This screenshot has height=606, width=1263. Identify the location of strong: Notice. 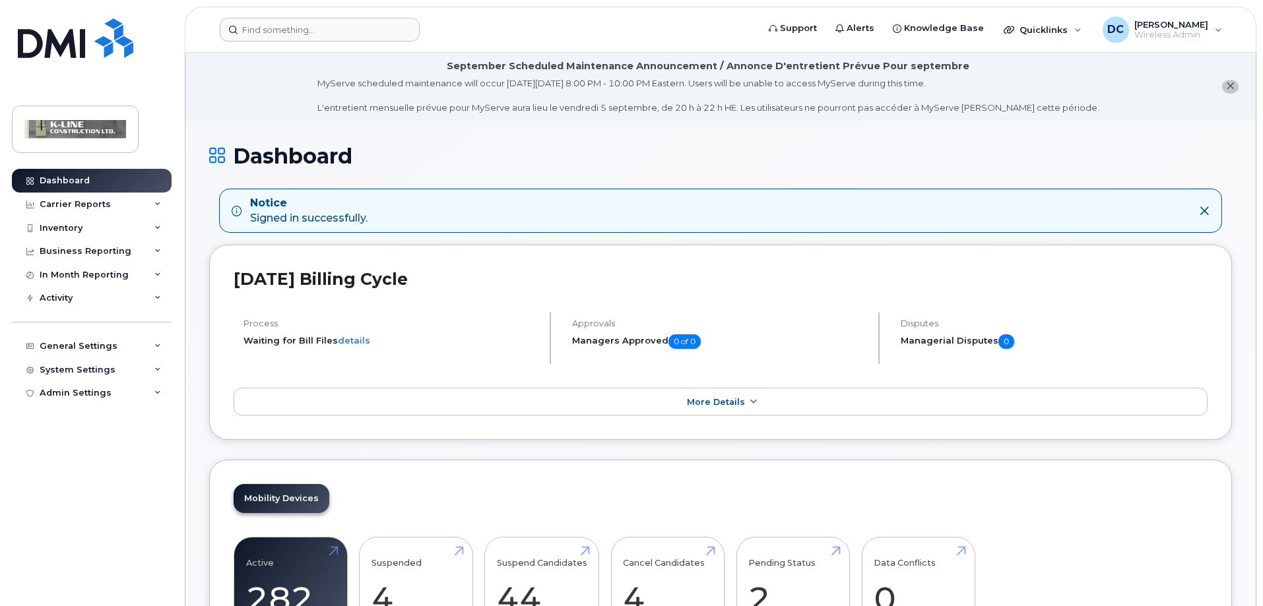
(309, 203).